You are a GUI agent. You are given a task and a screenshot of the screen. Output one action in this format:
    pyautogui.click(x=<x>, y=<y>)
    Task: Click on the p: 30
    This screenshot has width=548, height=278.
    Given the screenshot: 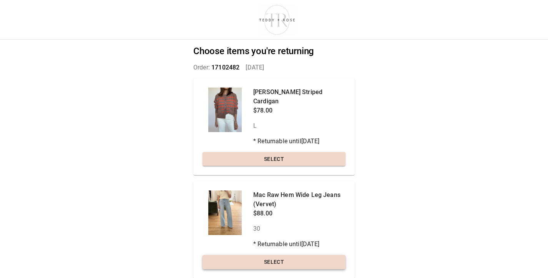 What is the action you would take?
    pyautogui.click(x=300, y=229)
    